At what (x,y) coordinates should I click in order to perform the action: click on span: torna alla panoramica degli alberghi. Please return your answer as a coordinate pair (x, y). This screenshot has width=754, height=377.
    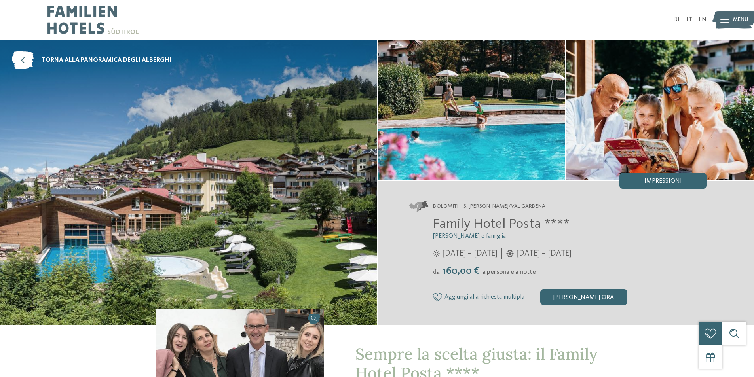
    Looking at the image, I should click on (106, 60).